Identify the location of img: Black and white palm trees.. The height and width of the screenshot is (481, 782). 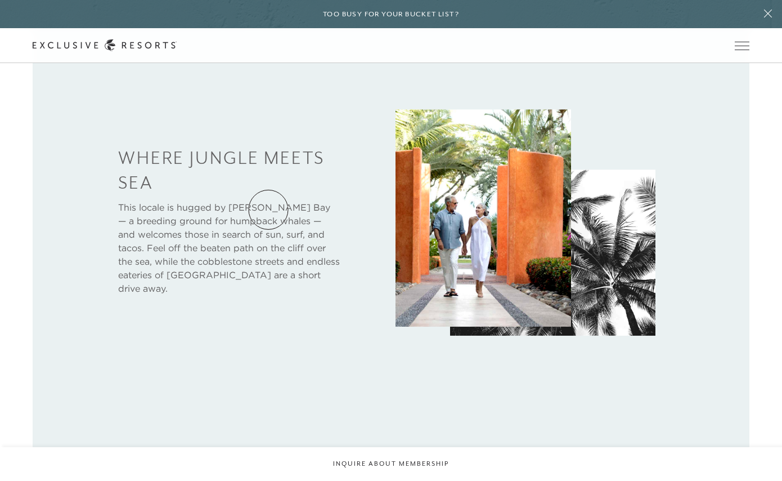
(553, 252).